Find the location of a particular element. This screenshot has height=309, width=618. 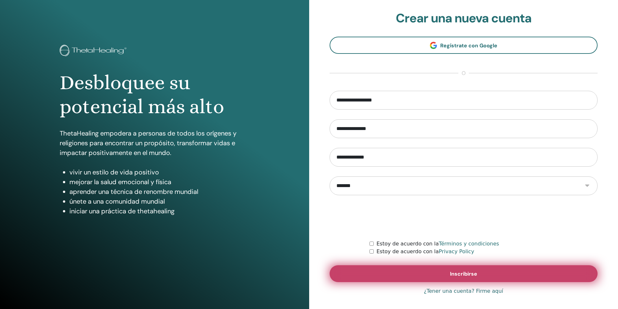

span: o is located at coordinates (464, 73).